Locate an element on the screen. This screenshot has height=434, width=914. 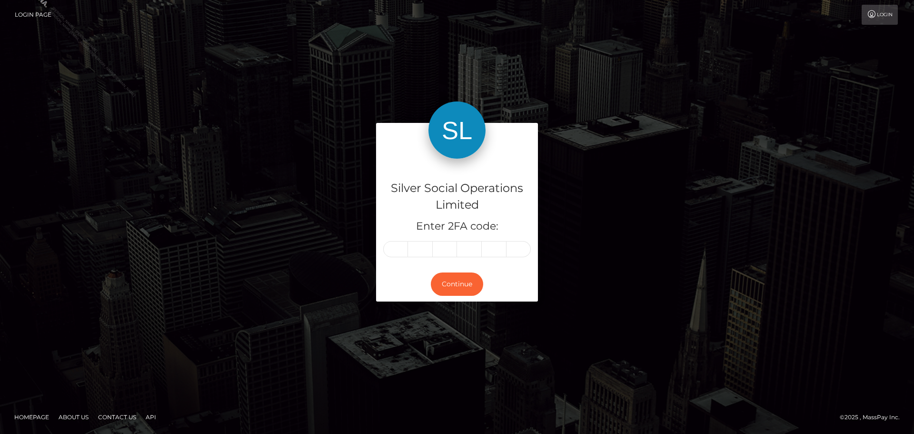
a: API is located at coordinates (151, 417).